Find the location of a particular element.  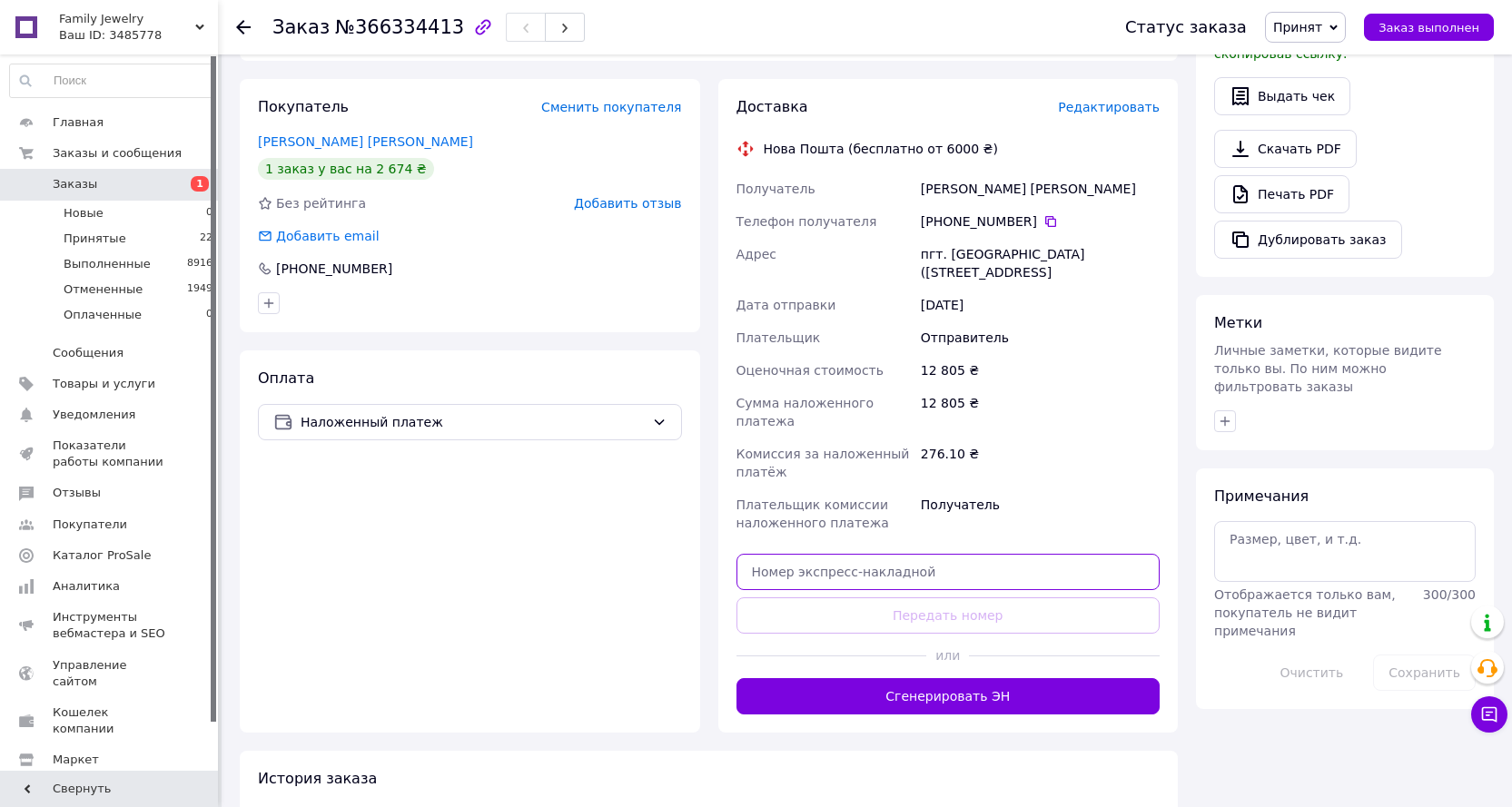

span: Товары и услуги is located at coordinates (104, 385).